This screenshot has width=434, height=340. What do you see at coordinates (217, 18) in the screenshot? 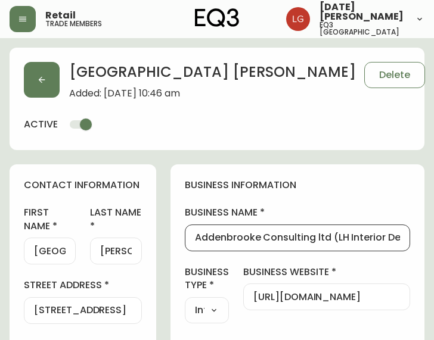
I see `img: logo` at bounding box center [217, 18].